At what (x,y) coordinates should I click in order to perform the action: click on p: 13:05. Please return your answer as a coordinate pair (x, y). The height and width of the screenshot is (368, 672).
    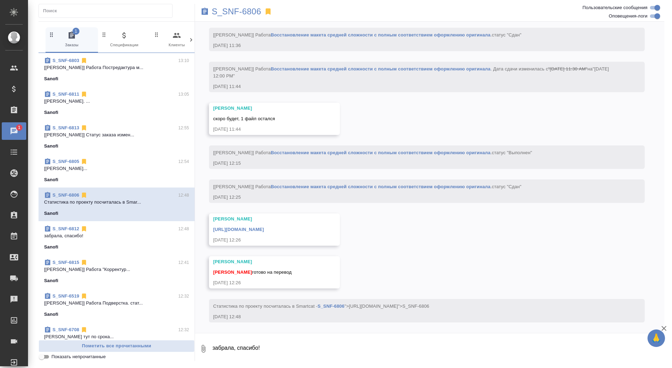
    Looking at the image, I should click on (184, 94).